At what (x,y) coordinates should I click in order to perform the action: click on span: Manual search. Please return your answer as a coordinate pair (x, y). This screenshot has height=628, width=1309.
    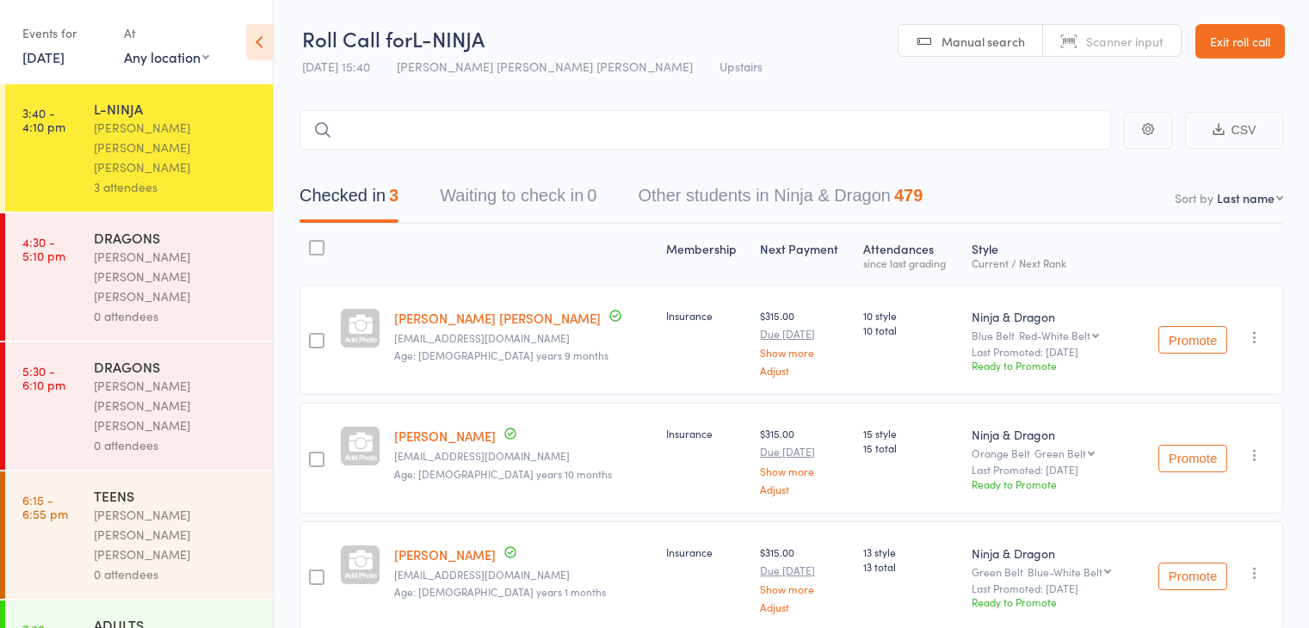
    Looking at the image, I should click on (983, 41).